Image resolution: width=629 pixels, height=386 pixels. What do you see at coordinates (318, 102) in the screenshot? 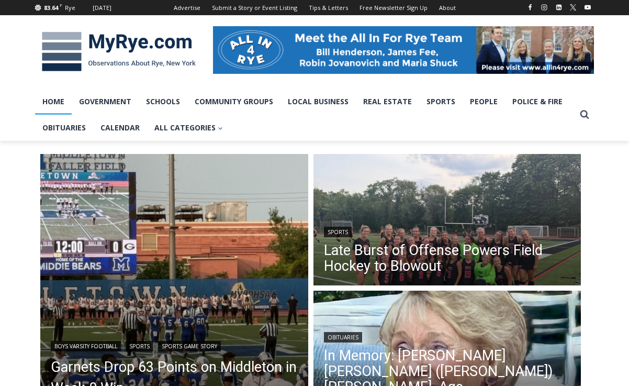
I see `a: Local Business` at bounding box center [318, 102].